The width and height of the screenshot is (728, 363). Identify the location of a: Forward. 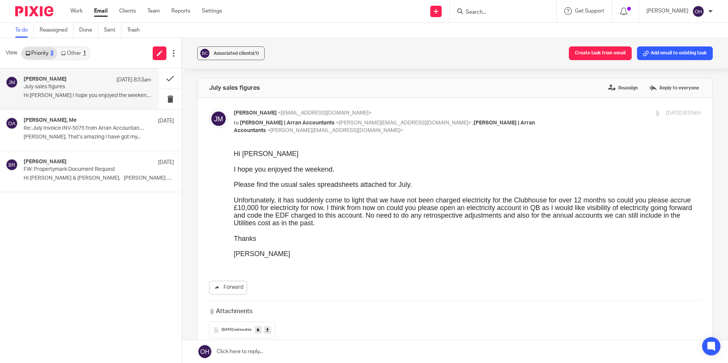
(228, 288).